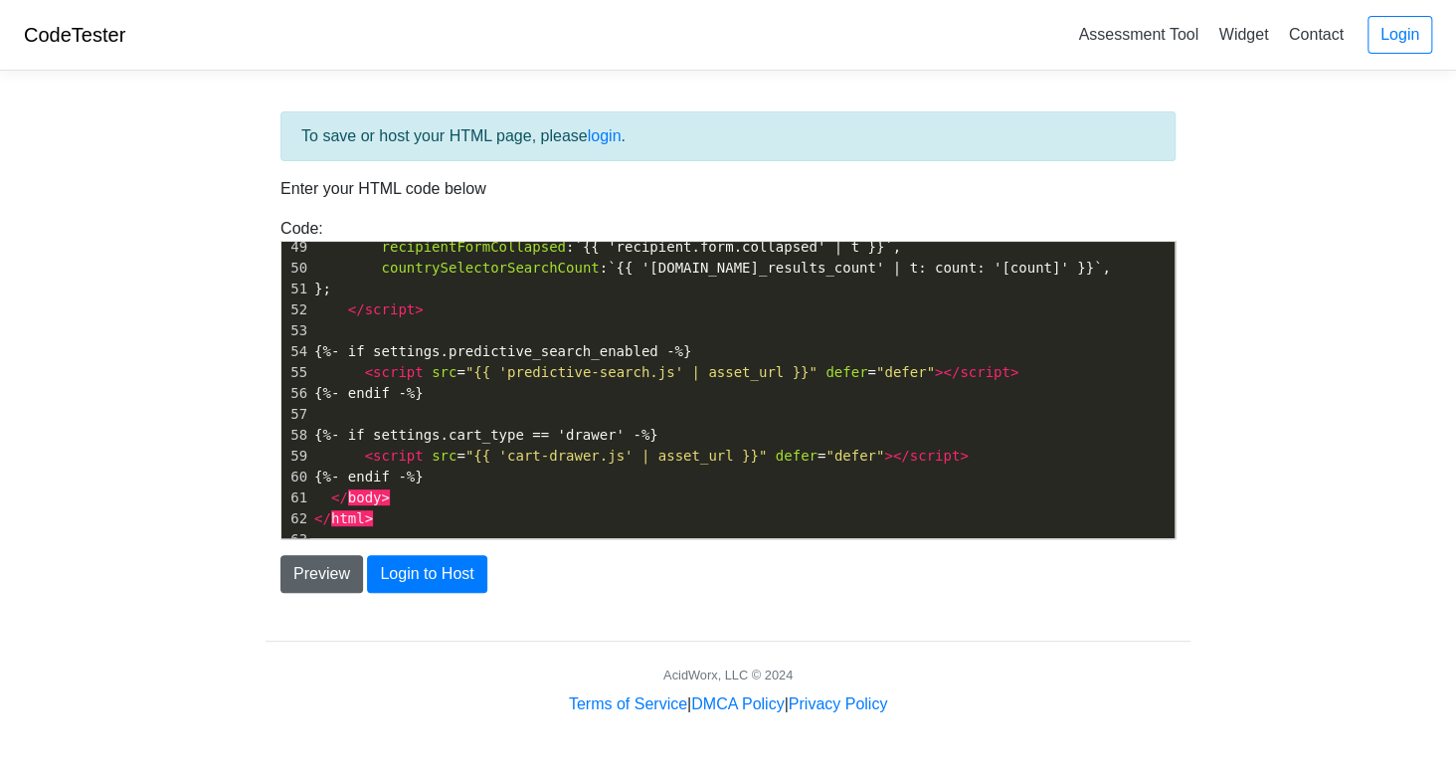 Image resolution: width=1456 pixels, height=778 pixels. What do you see at coordinates (295, 372) in the screenshot?
I see `div: 55` at bounding box center [295, 372].